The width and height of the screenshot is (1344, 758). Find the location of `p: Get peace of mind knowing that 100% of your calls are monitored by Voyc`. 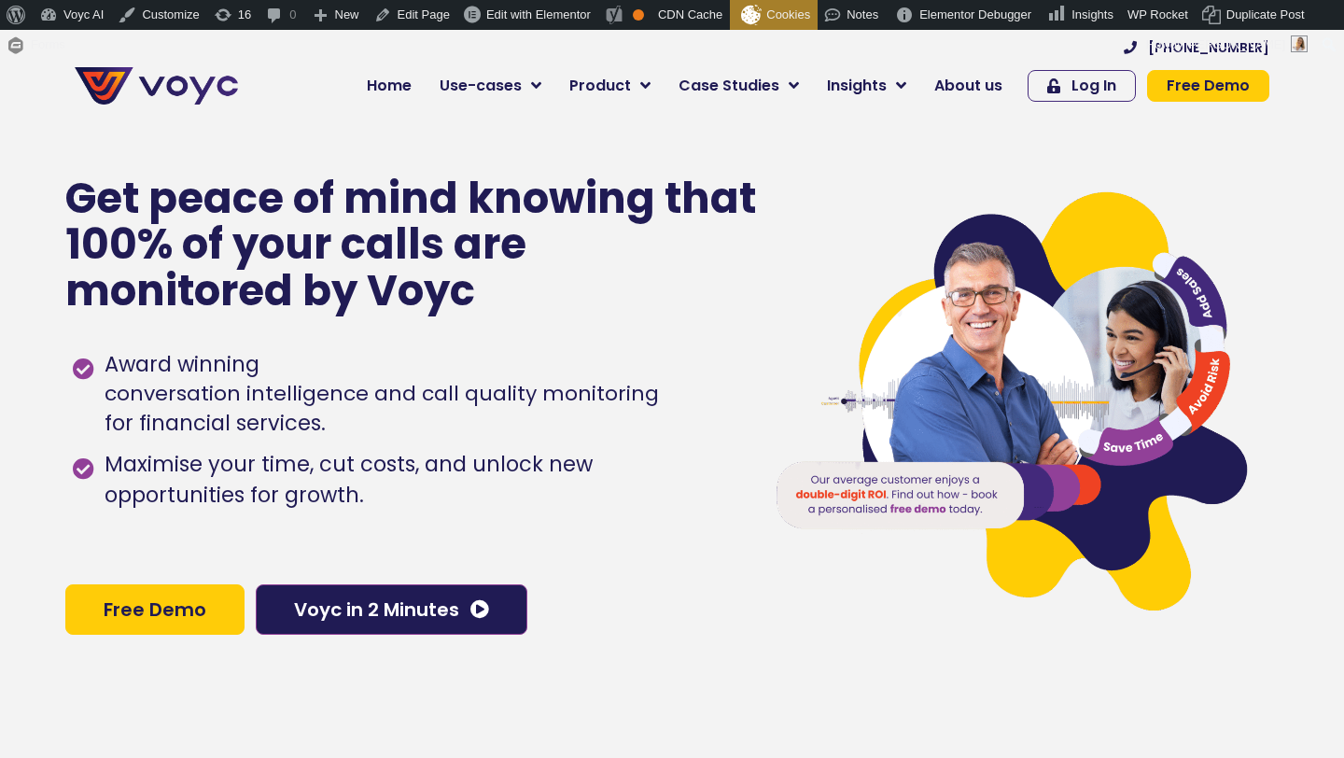

p: Get peace of mind knowing that 100% of your calls are monitored by Voyc is located at coordinates (412, 245).